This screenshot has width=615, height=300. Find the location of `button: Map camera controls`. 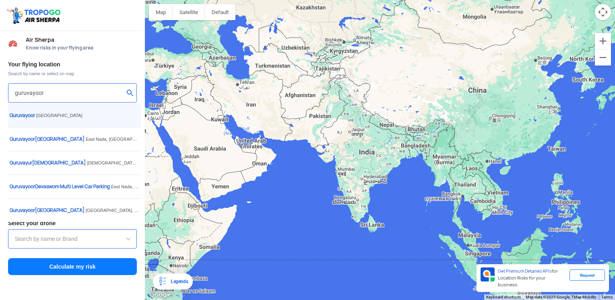

button: Map camera controls is located at coordinates (602, 12).